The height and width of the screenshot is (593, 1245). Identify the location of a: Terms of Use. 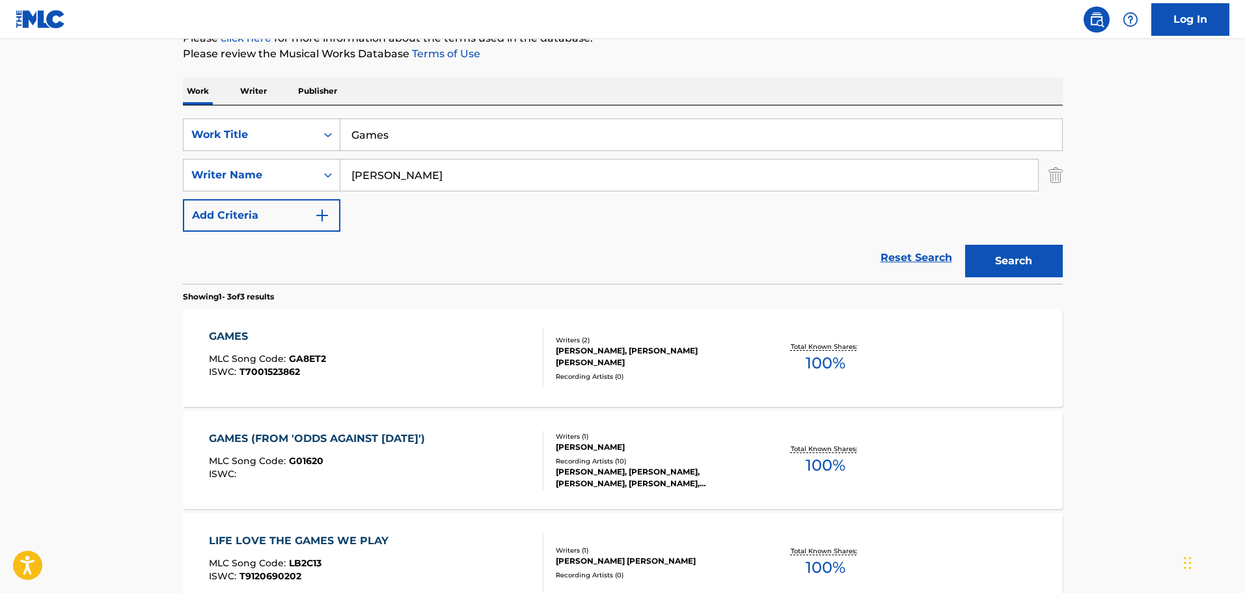
(444, 53).